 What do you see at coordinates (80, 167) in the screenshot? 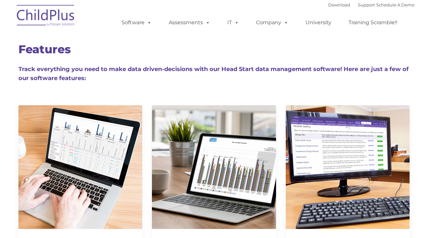
I see `img: Dash` at bounding box center [80, 167].